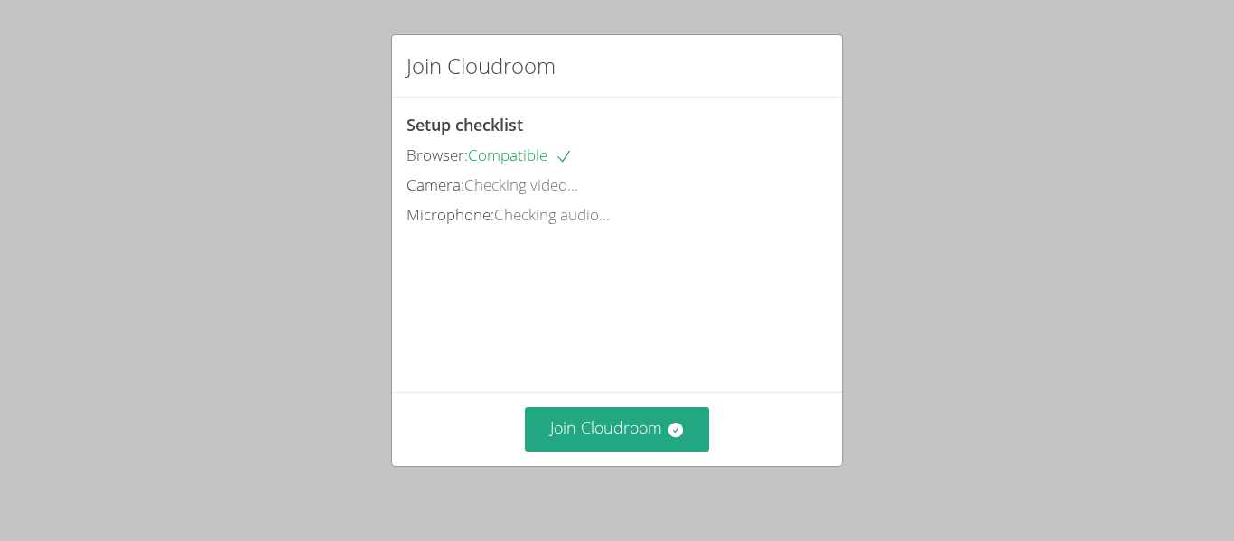 This screenshot has height=541, width=1234. Describe the element at coordinates (552, 214) in the screenshot. I see `span: Checking audio...` at that location.